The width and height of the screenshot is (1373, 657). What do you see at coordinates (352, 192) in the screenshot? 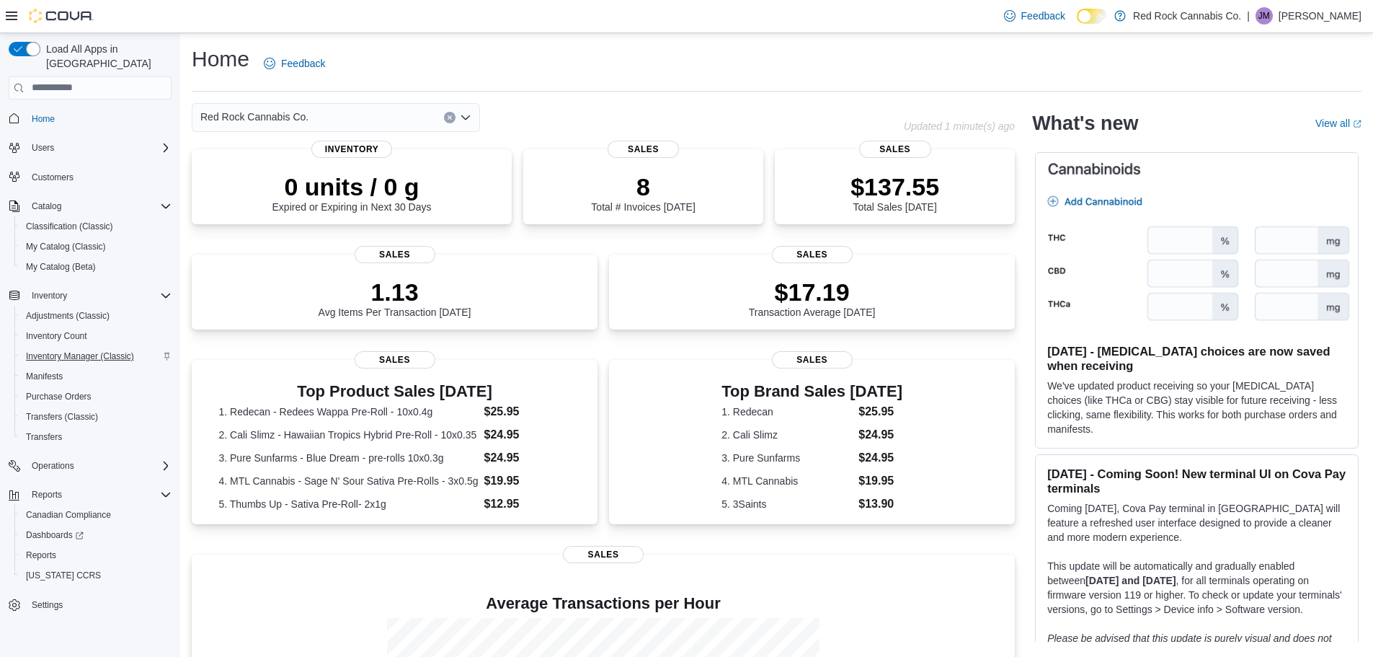
I see `div: Expired or Expiring in Next 30 Days` at bounding box center [352, 192].